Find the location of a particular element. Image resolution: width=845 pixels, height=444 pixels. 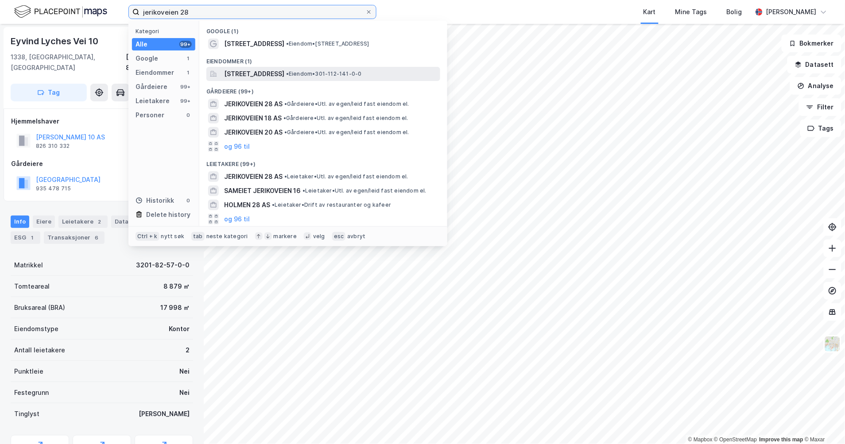

div: Tomteareal is located at coordinates (32, 287).